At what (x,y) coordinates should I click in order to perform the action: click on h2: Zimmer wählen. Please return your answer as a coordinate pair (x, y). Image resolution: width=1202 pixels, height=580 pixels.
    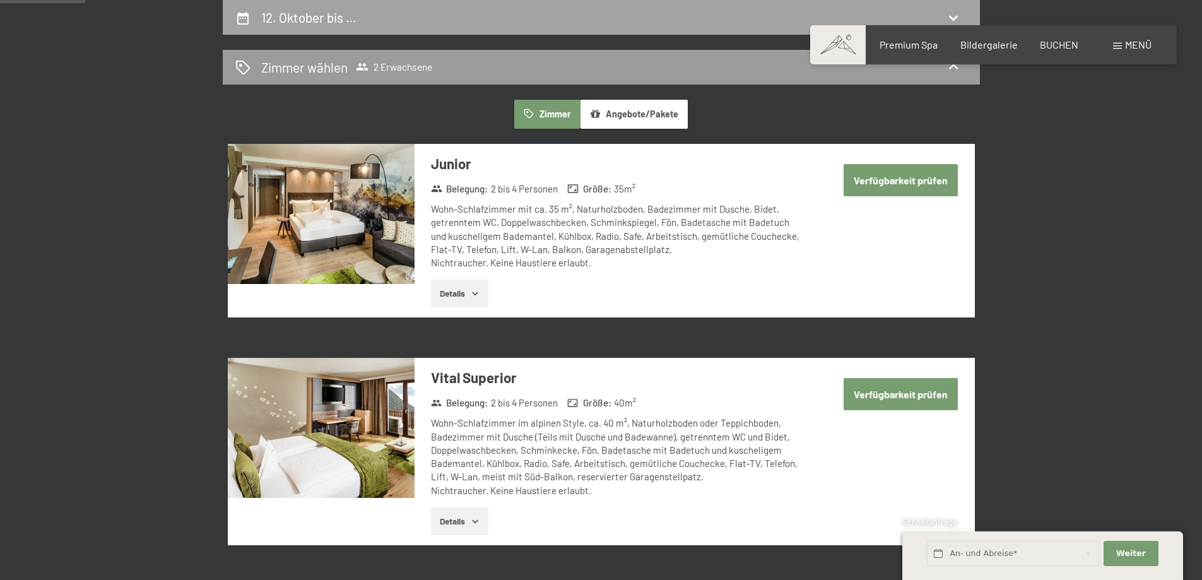
    Looking at the image, I should click on (304, 67).